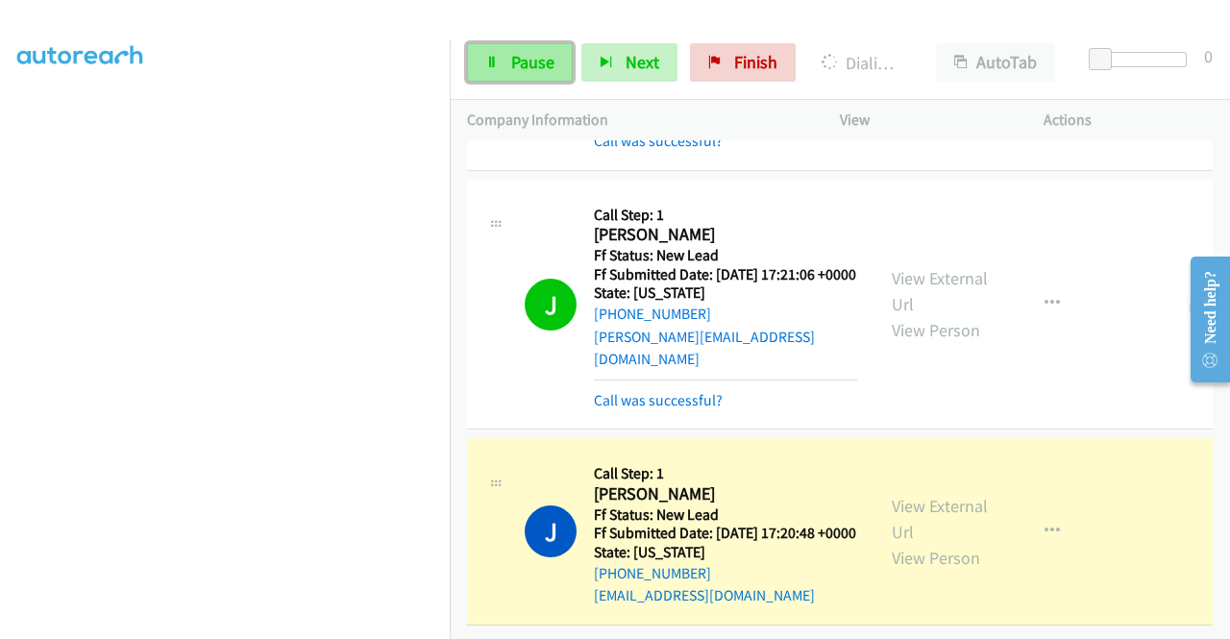 The width and height of the screenshot is (1230, 639). Describe the element at coordinates (532, 61) in the screenshot. I see `span: Pause` at that location.